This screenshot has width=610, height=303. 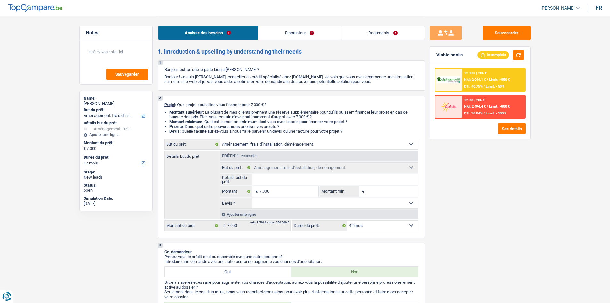 What do you see at coordinates (116, 190) in the screenshot?
I see `div: open` at bounding box center [116, 190].